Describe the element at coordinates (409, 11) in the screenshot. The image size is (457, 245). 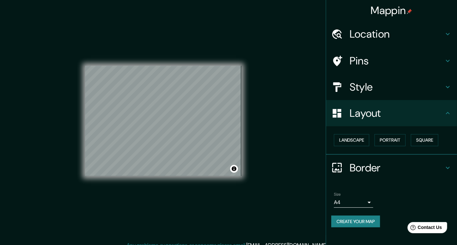
I see `img: pin-icon.png` at that location.